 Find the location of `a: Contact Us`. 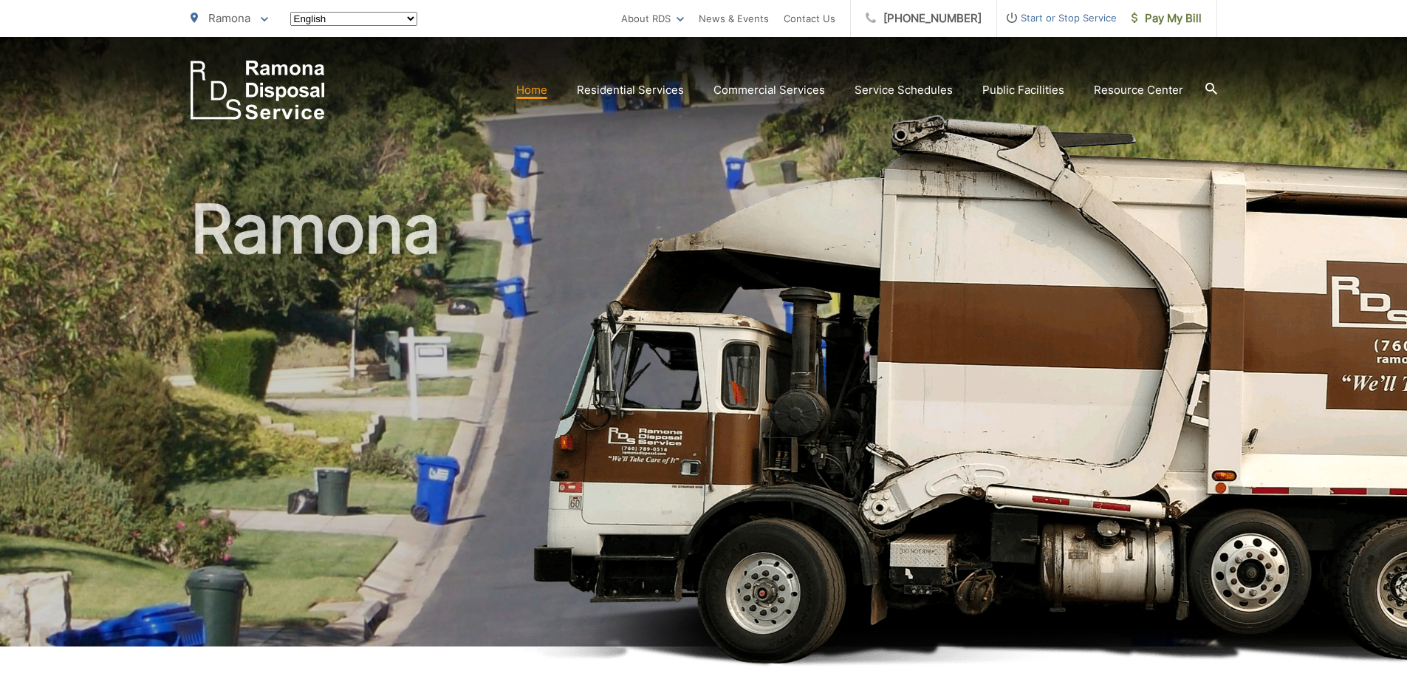

a: Contact Us is located at coordinates (810, 18).